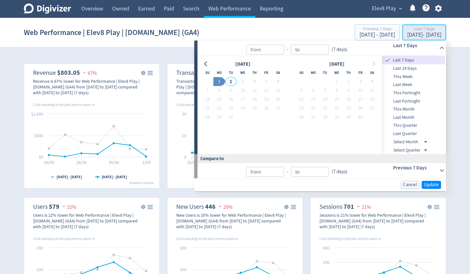 The width and height of the screenshot is (470, 274). What do you see at coordinates (322, 170) in the screenshot?
I see `div: from-to(7 days)Previous 7 Days` at bounding box center [322, 170].